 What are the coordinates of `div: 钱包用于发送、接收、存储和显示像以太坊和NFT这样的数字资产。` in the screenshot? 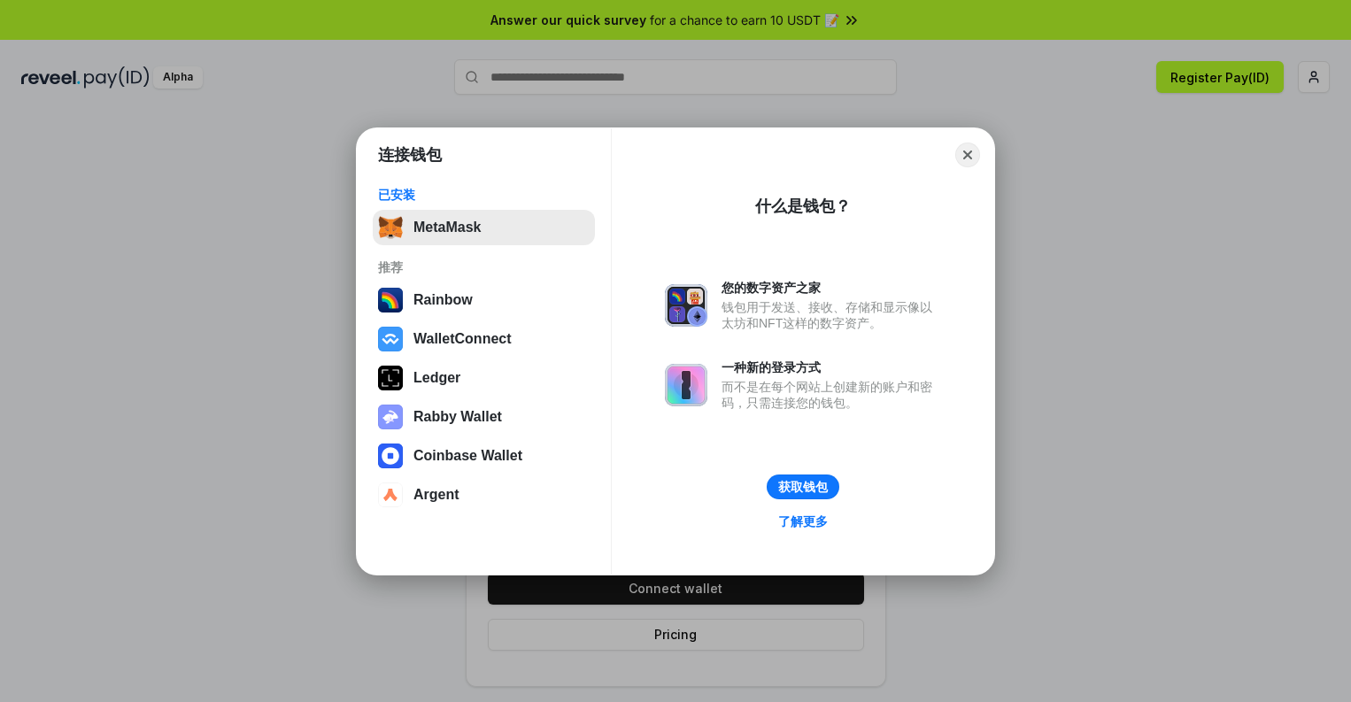 It's located at (831, 315).